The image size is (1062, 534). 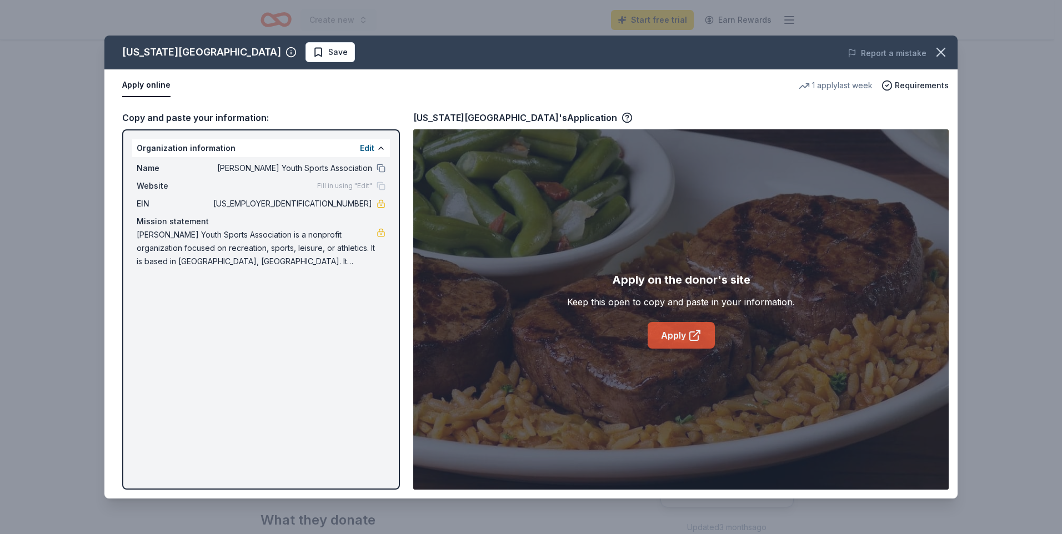 What do you see at coordinates (330, 52) in the screenshot?
I see `button: Save` at bounding box center [330, 52].